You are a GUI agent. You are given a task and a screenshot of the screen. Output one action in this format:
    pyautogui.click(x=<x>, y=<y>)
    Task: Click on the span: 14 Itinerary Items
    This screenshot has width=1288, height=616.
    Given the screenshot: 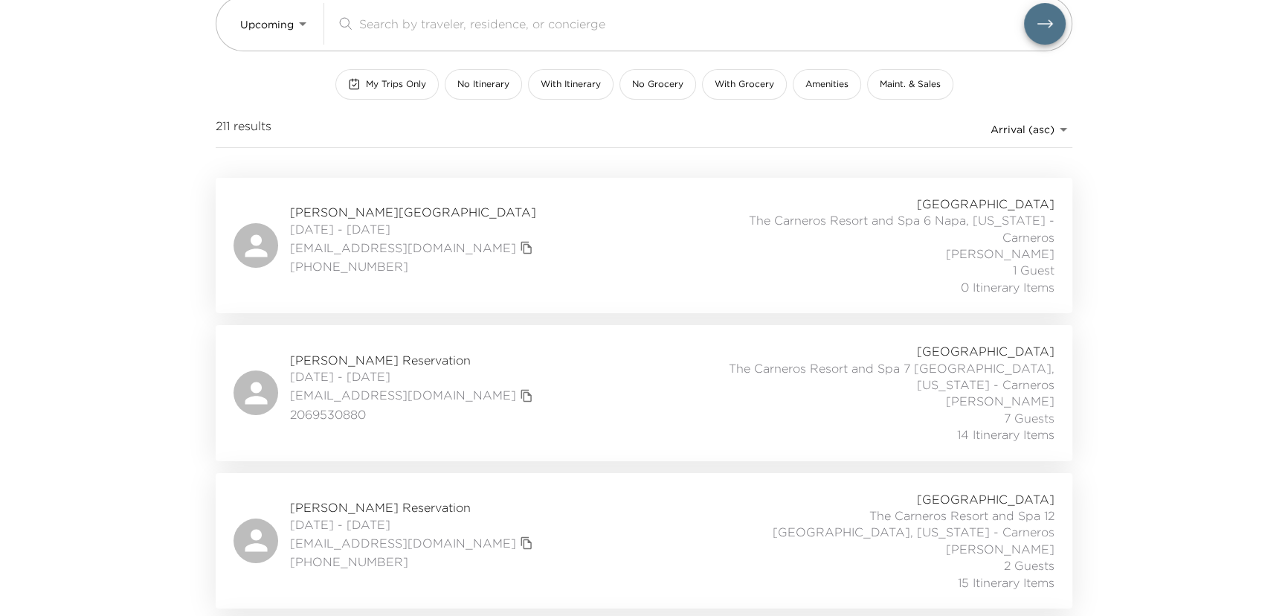 What is the action you would take?
    pyautogui.click(x=1006, y=434)
    